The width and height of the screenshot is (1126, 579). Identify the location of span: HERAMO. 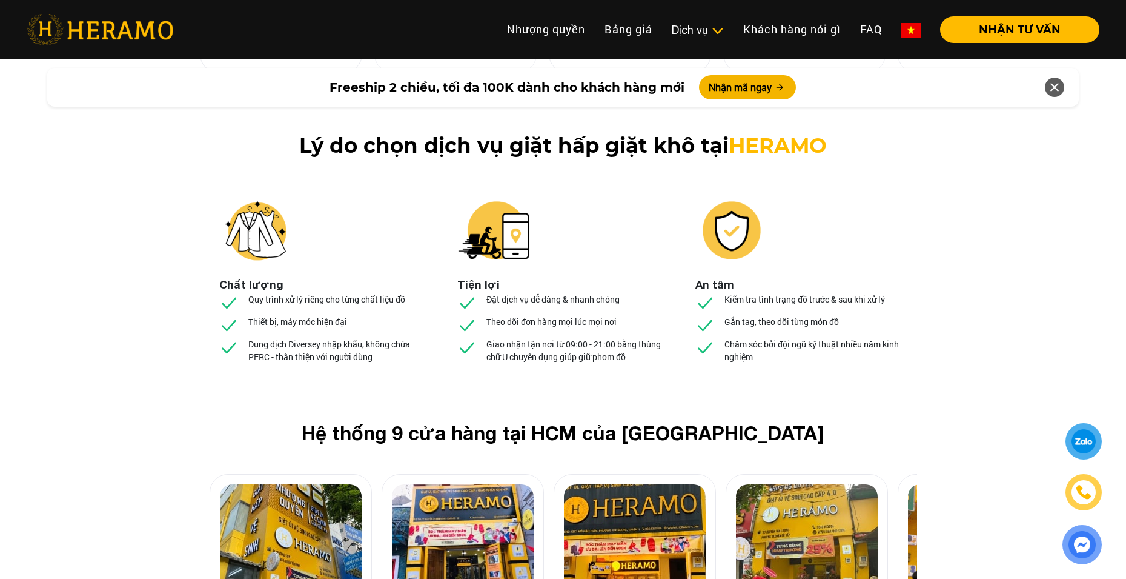
(778, 145).